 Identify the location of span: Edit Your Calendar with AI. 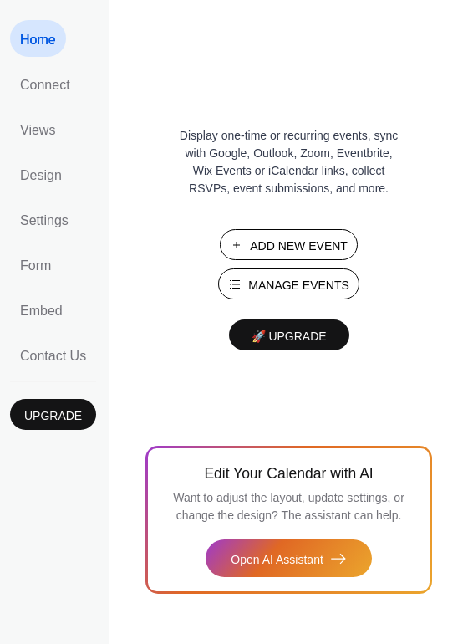
(288, 473).